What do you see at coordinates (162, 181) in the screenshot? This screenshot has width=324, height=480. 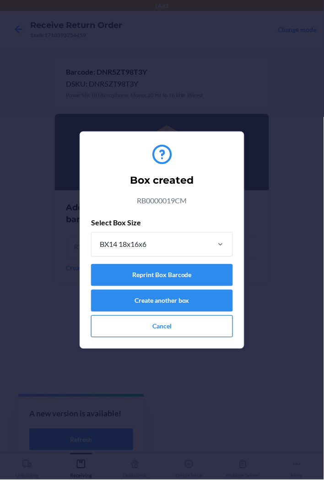 I see `h2: Box created` at bounding box center [162, 181].